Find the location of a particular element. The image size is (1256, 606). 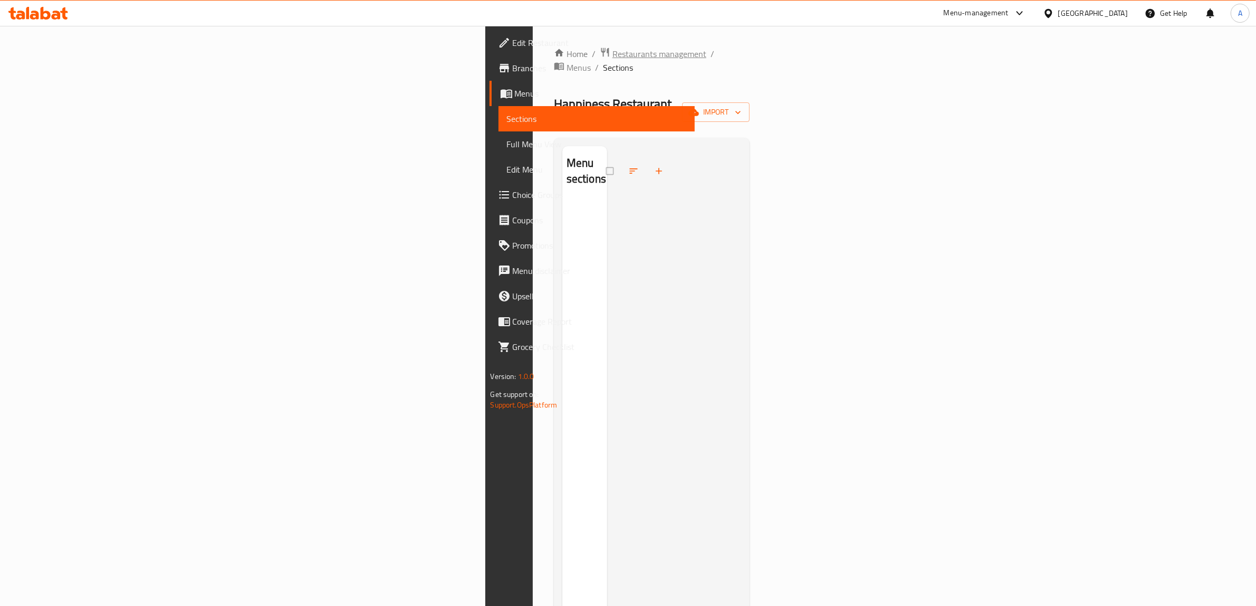

a: Edit Menu is located at coordinates (597, 169).